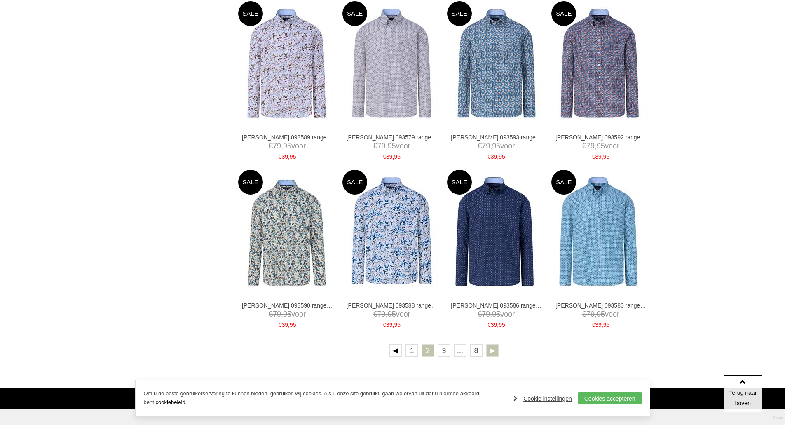 The width and height of the screenshot is (785, 425). Describe the element at coordinates (496, 65) in the screenshot. I see `img: Campbell 093593 ranger ls-10b Overhemden` at that location.